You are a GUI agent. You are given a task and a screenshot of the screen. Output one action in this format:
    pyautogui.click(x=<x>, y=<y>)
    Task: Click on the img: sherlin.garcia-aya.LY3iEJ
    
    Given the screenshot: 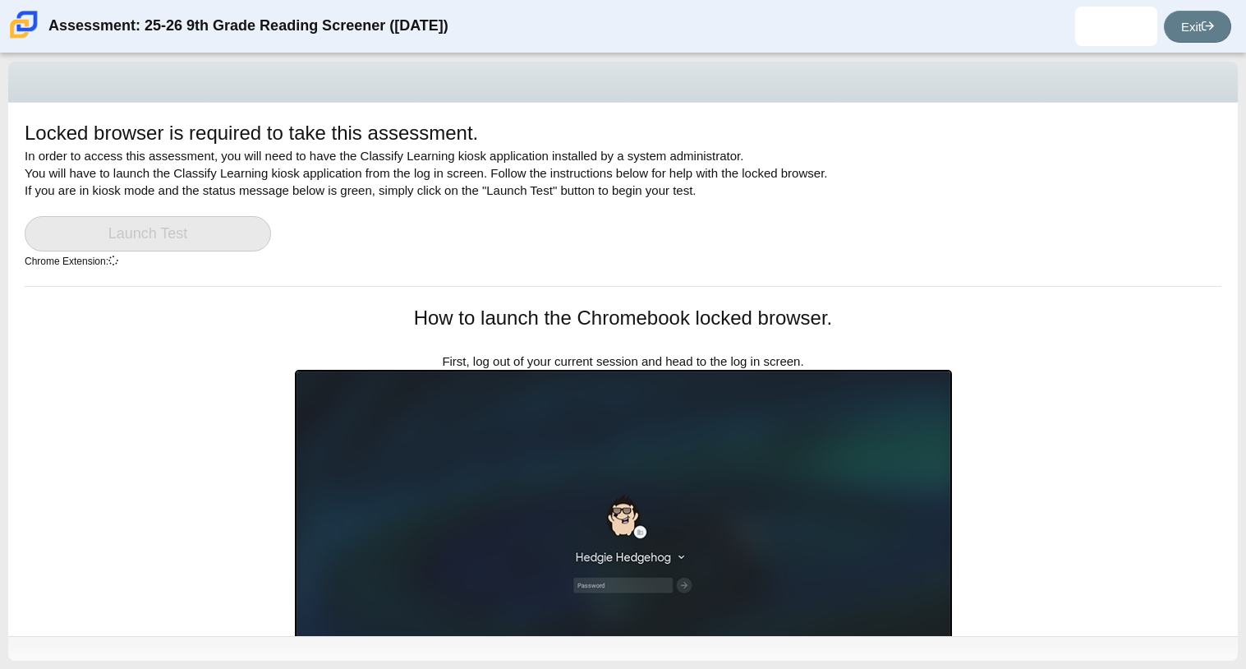 What is the action you would take?
    pyautogui.click(x=1116, y=26)
    